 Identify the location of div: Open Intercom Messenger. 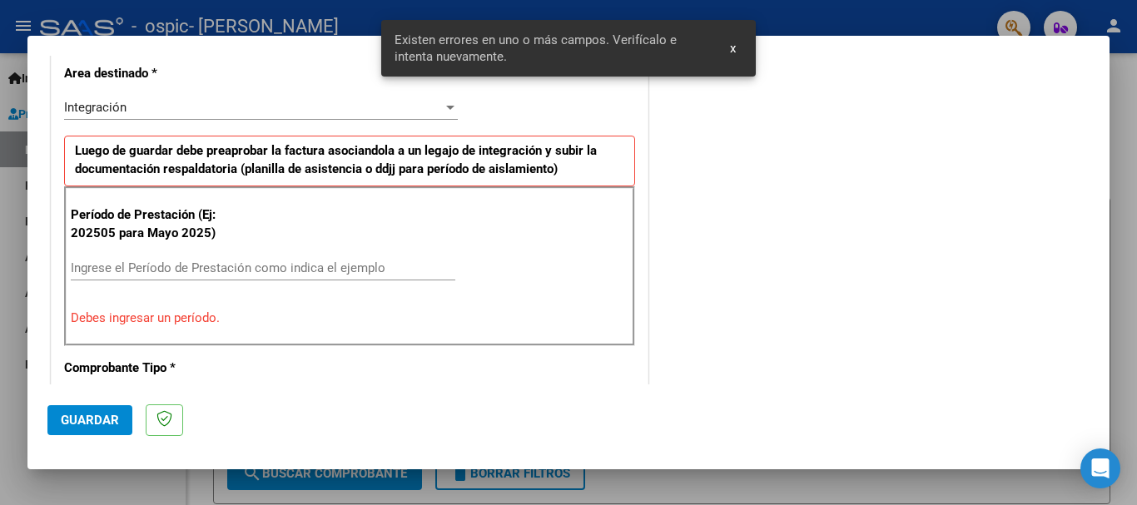
(1100, 469).